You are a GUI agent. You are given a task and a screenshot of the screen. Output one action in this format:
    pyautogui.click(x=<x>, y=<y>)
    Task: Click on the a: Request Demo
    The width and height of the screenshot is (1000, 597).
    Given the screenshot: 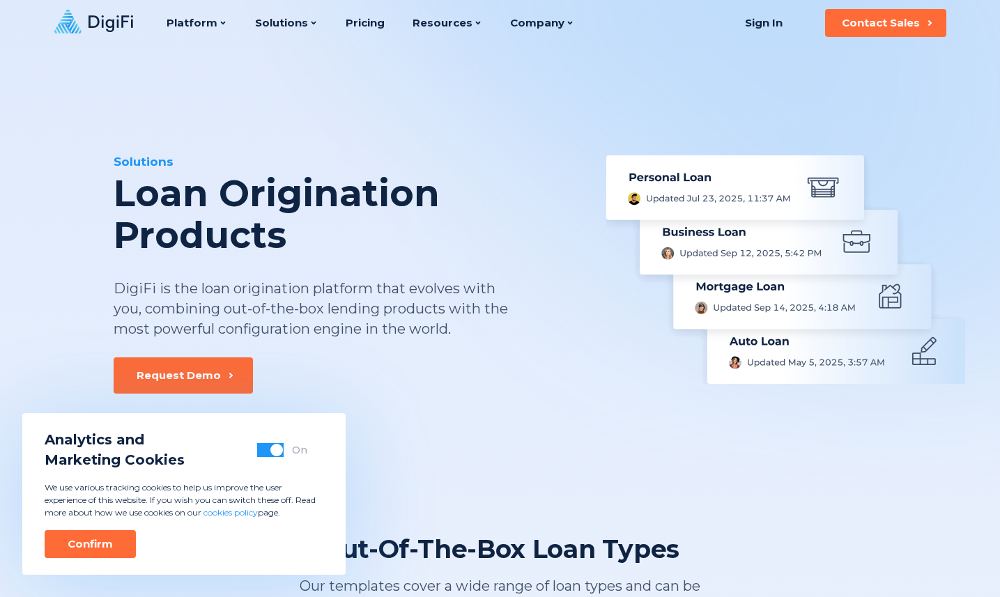 What is the action you would take?
    pyautogui.click(x=183, y=376)
    